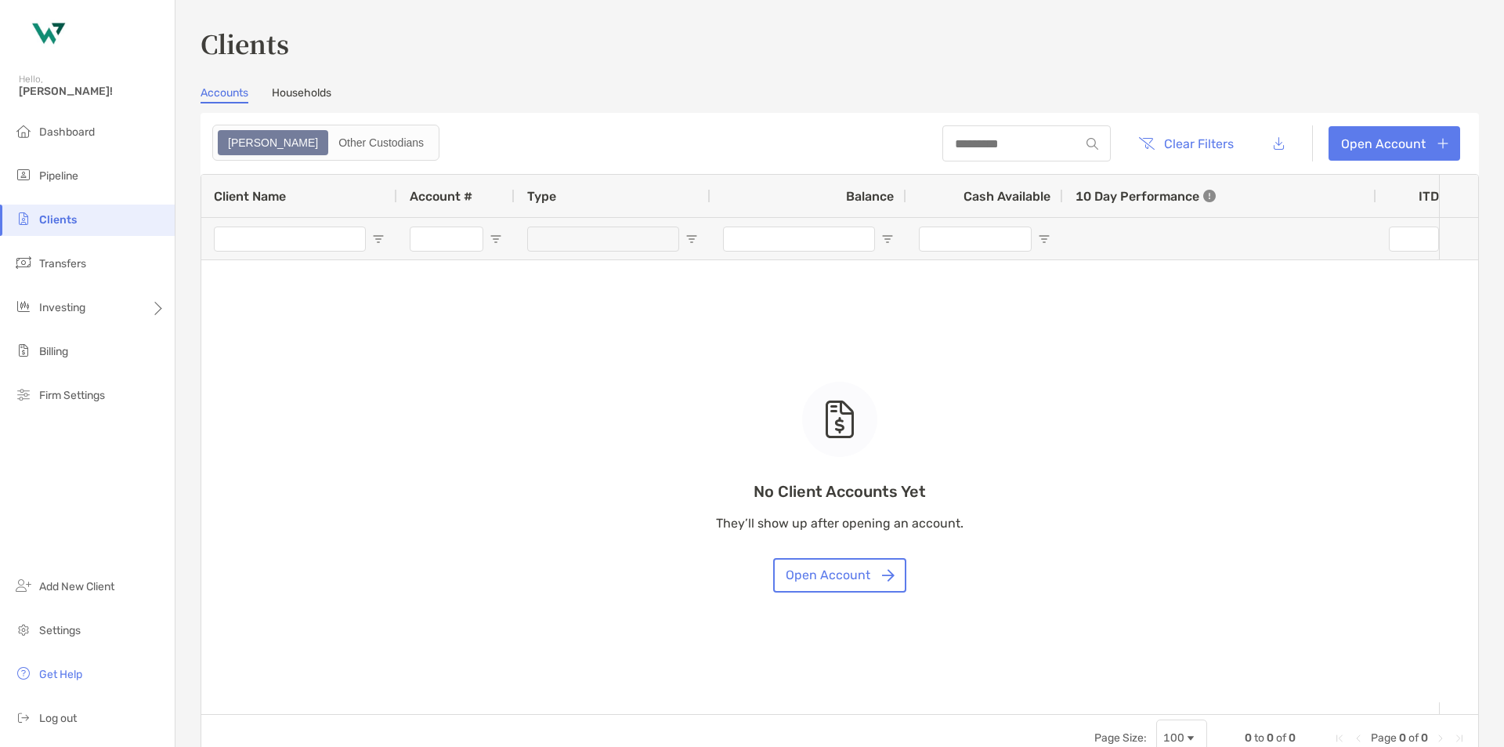 This screenshot has width=1504, height=747. What do you see at coordinates (23, 219) in the screenshot?
I see `img: clients icon` at bounding box center [23, 219].